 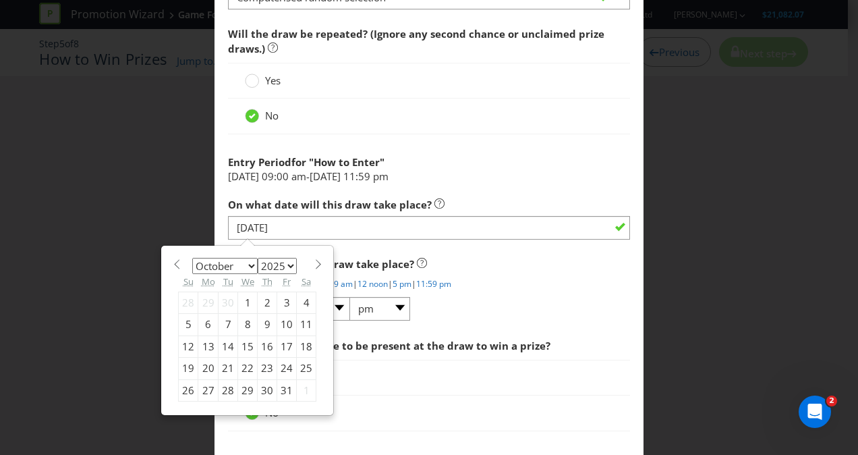 What do you see at coordinates (416, 40) in the screenshot?
I see `span: Will the draw be repeated? (Ignore any second chance or unclaimed prize draws.)` at bounding box center [416, 40].